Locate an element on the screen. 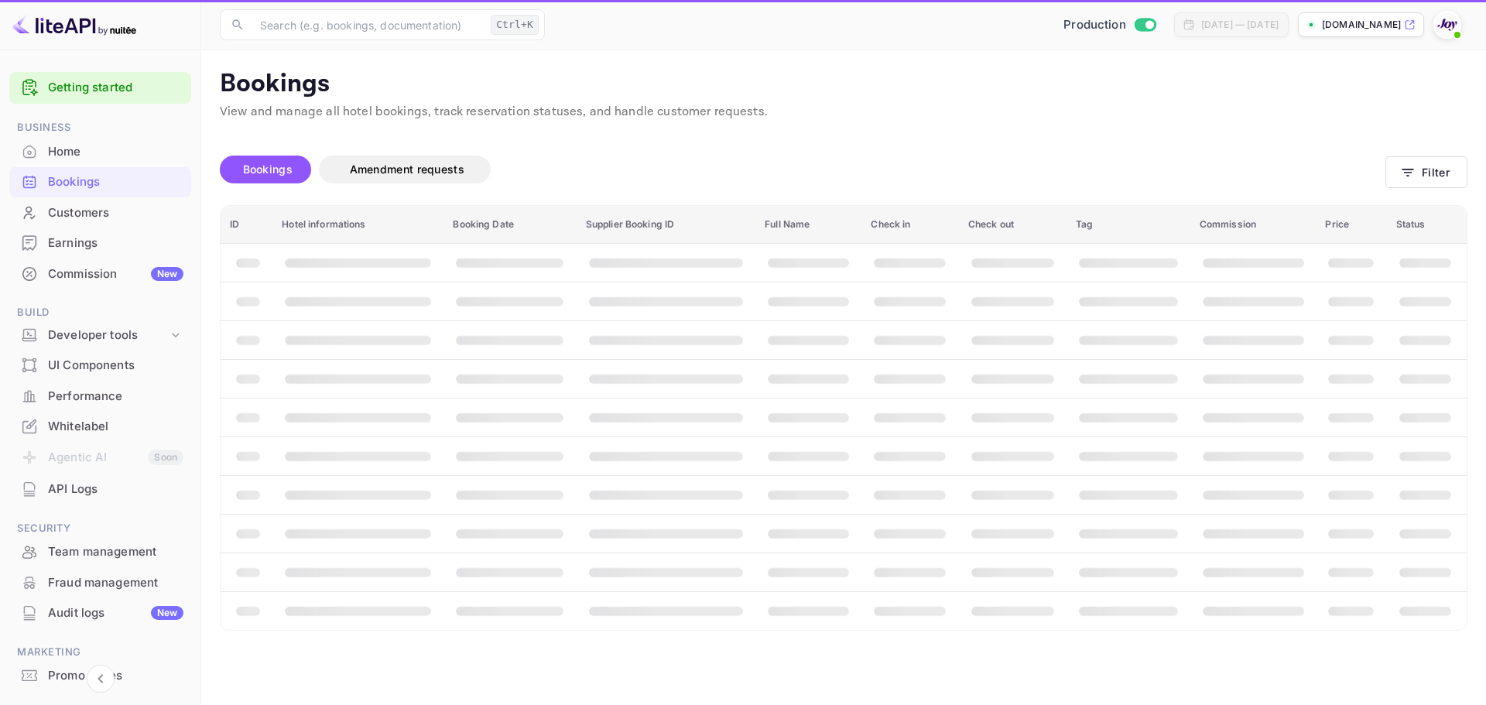  span: Build is located at coordinates (100, 313).